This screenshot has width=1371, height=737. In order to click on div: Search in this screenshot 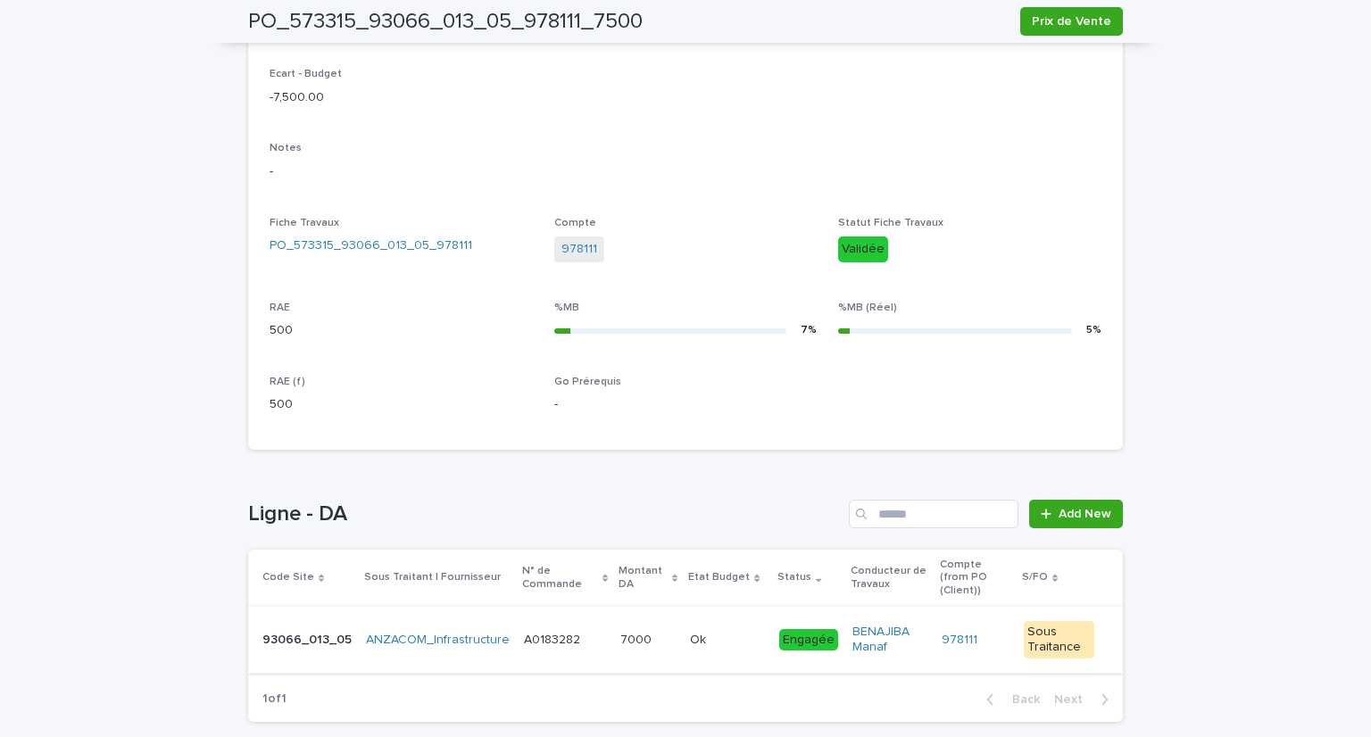, I will do `click(934, 514)`.